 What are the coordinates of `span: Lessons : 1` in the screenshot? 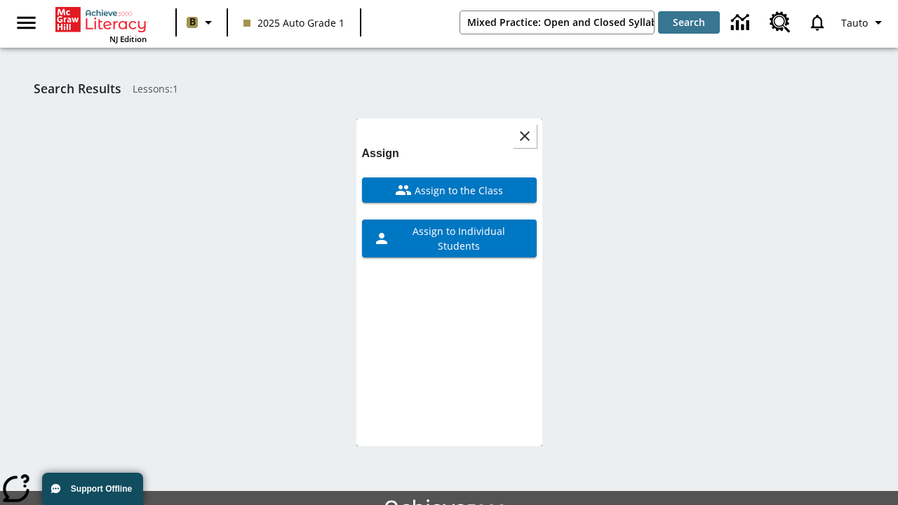 It's located at (155, 88).